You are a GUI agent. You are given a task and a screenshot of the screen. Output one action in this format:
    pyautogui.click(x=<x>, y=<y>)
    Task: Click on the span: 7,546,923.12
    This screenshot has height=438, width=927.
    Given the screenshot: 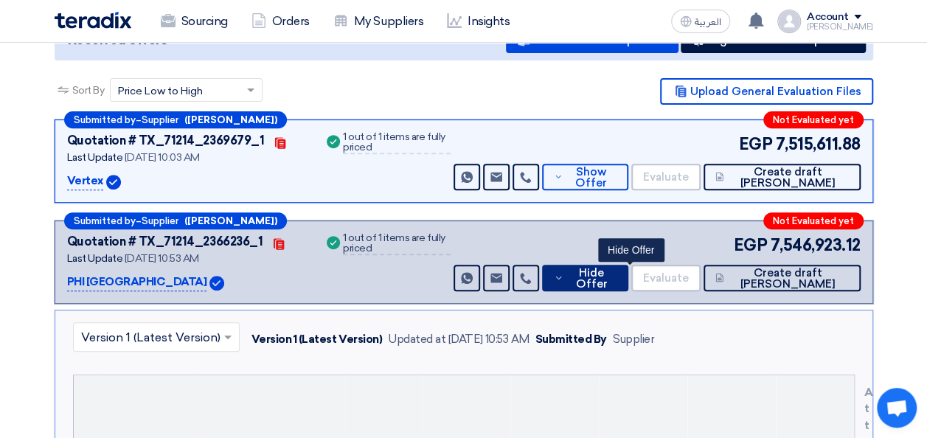 What is the action you would take?
    pyautogui.click(x=815, y=245)
    